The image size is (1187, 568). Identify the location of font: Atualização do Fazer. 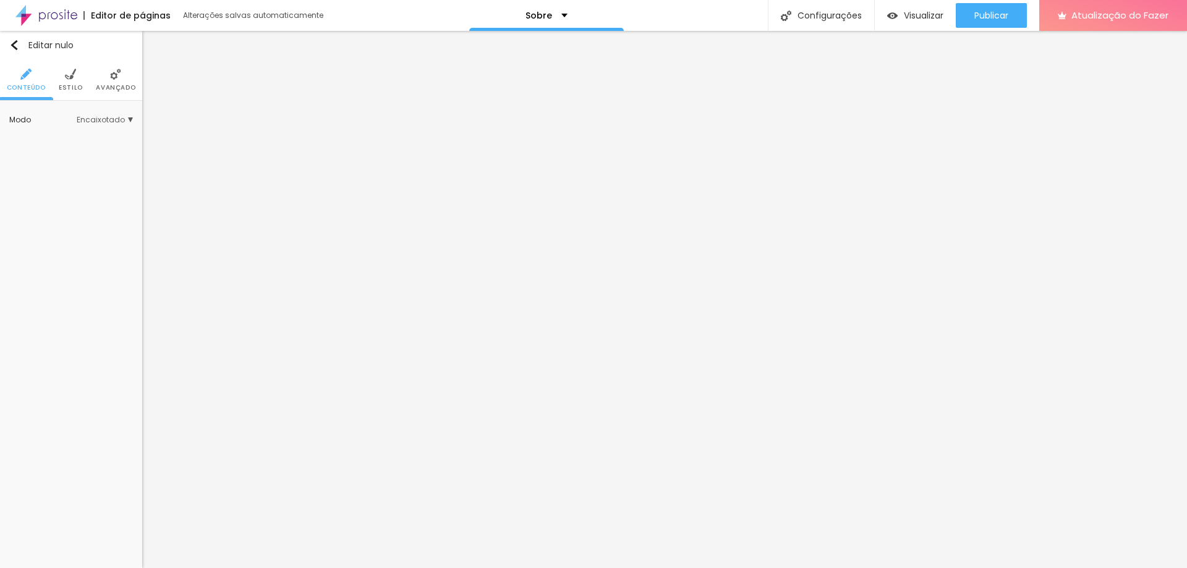
(1119, 15).